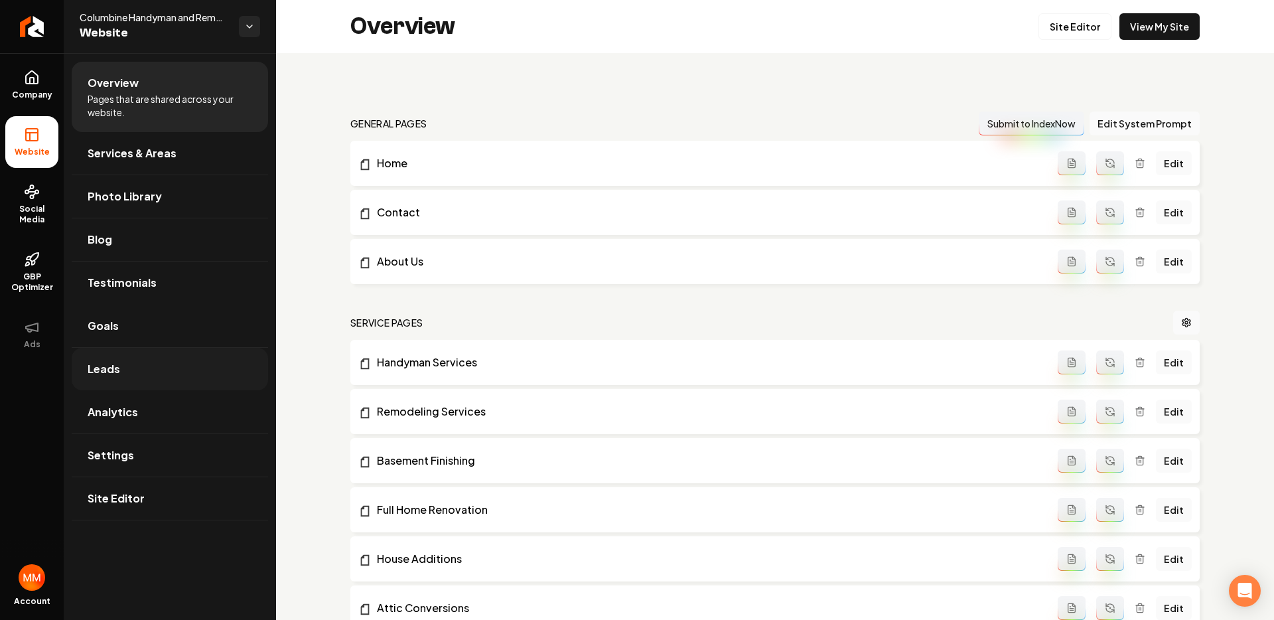 The image size is (1274, 620). I want to click on span: Settings, so click(111, 455).